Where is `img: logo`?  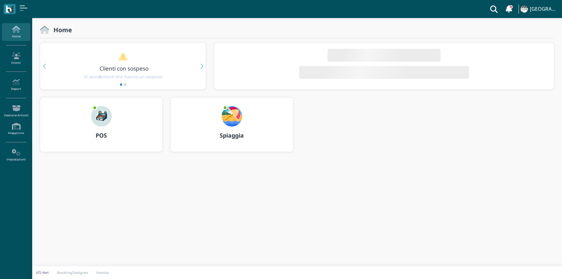
img: logo is located at coordinates (9, 9).